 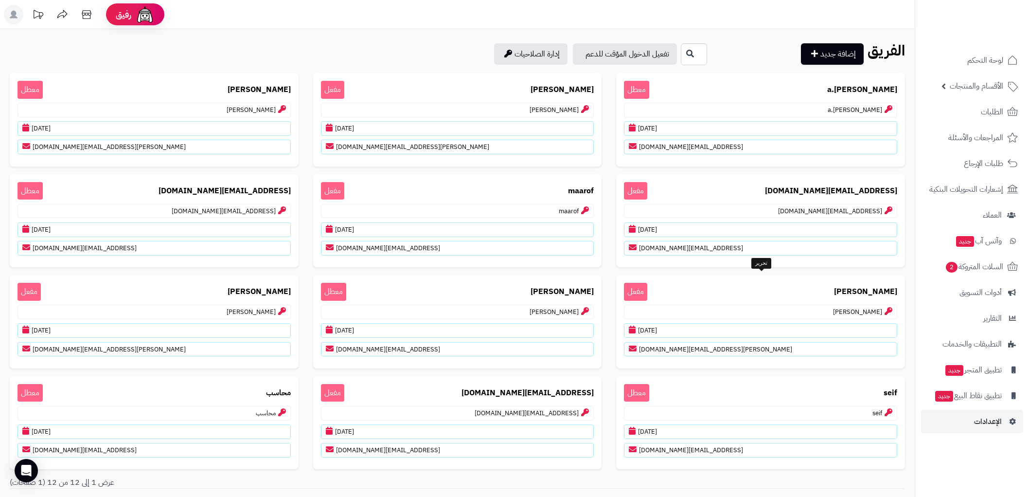 What do you see at coordinates (983, 163) in the screenshot?
I see `span: طلبات الإرجاع` at bounding box center [983, 163].